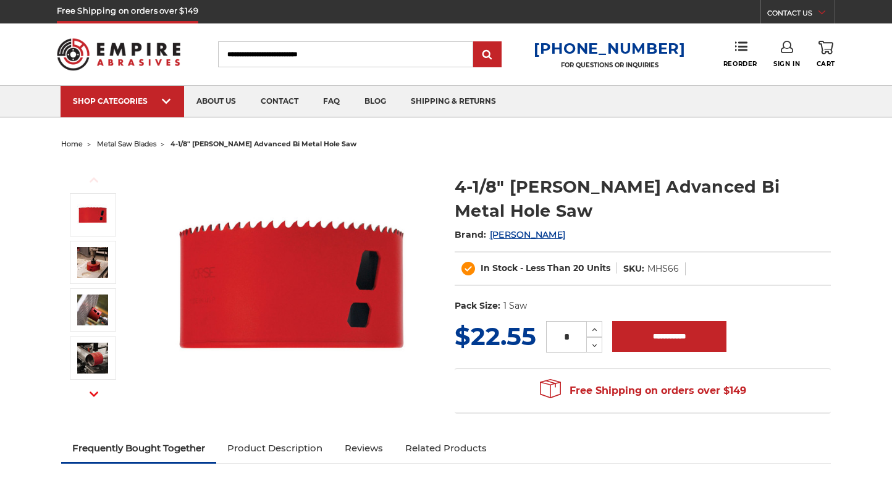  I want to click on span: - Less Than, so click(545, 268).